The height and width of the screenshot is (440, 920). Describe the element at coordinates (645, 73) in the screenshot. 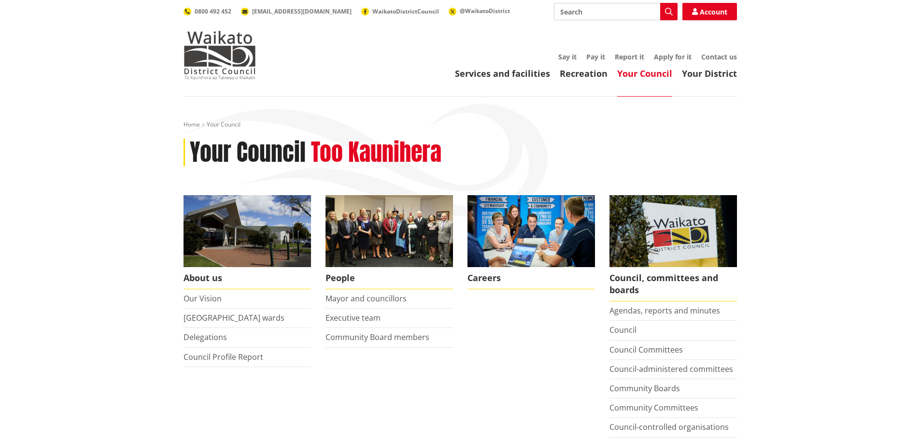

I see `a: Your Council` at that location.